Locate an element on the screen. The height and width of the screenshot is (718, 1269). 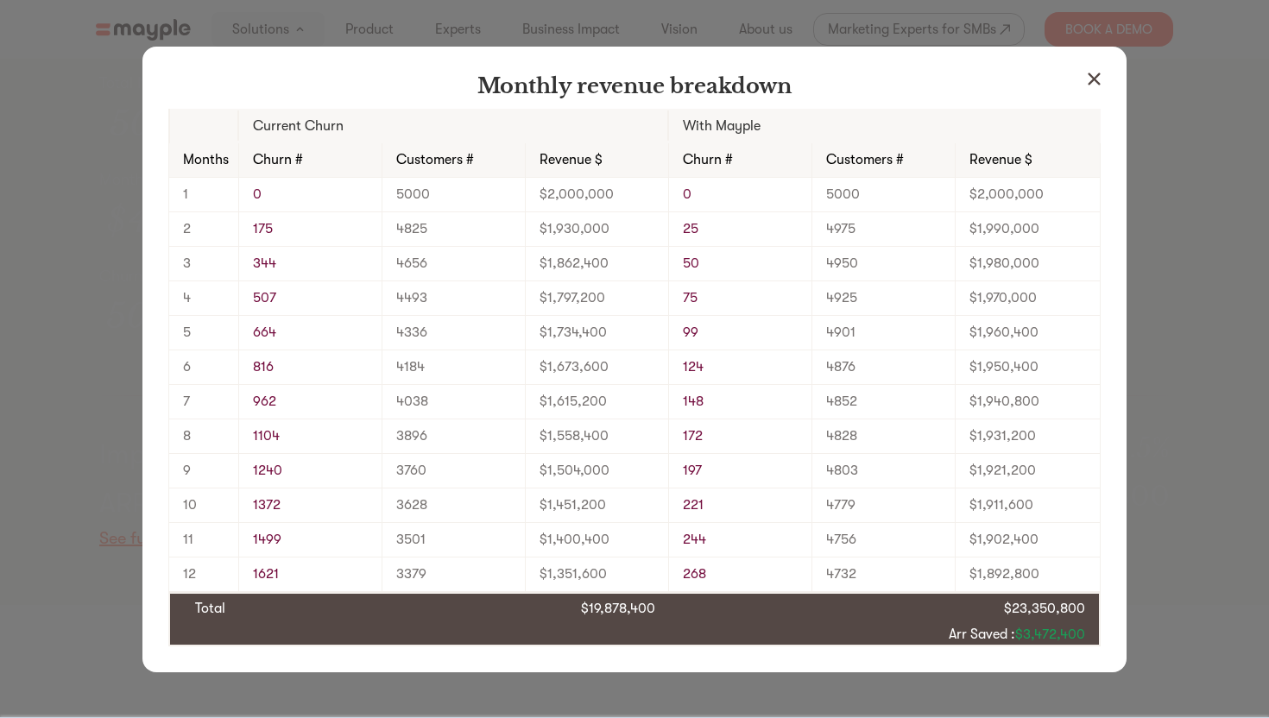
span: 344 is located at coordinates (264, 263).